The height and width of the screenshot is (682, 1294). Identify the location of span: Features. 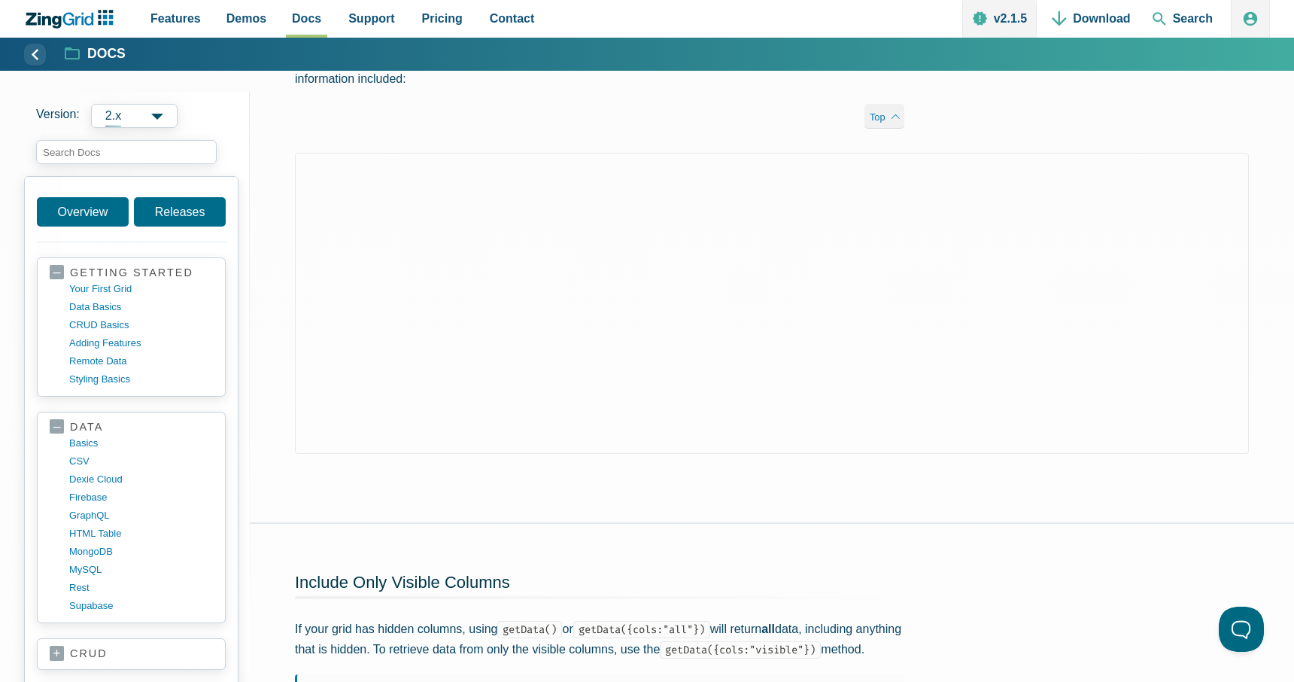
(175, 18).